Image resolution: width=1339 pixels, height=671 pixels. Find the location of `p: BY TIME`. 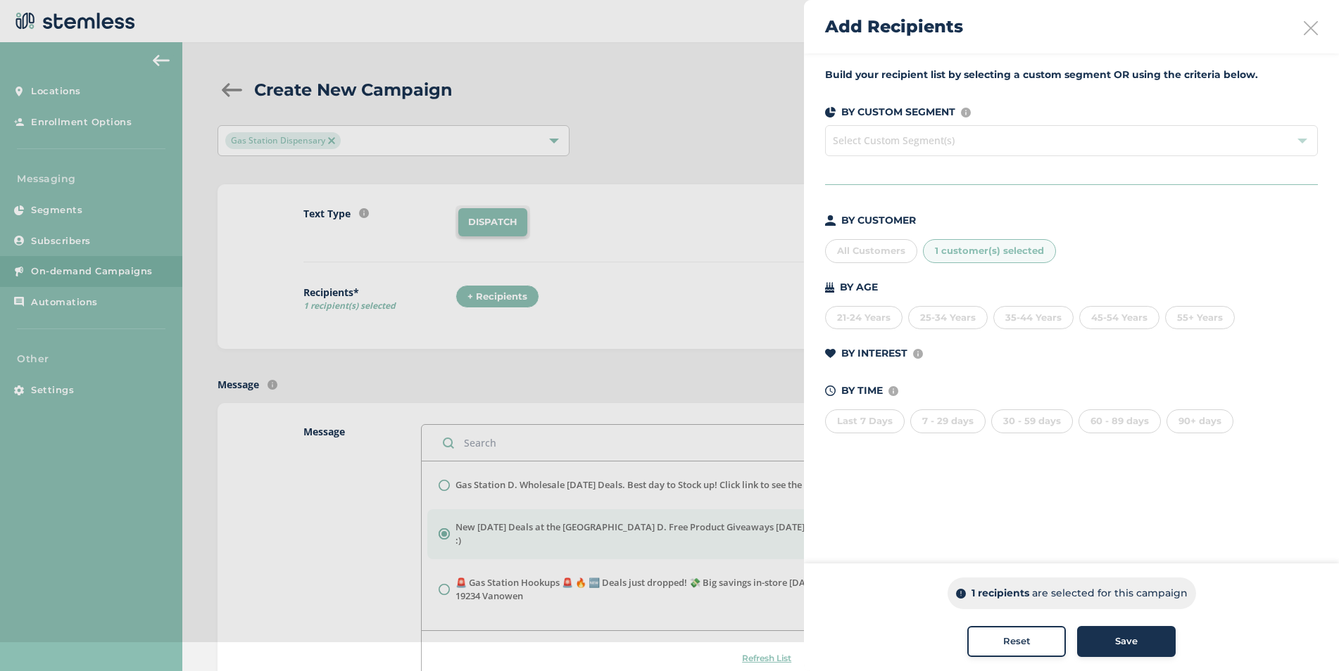

p: BY TIME is located at coordinates (861, 391).